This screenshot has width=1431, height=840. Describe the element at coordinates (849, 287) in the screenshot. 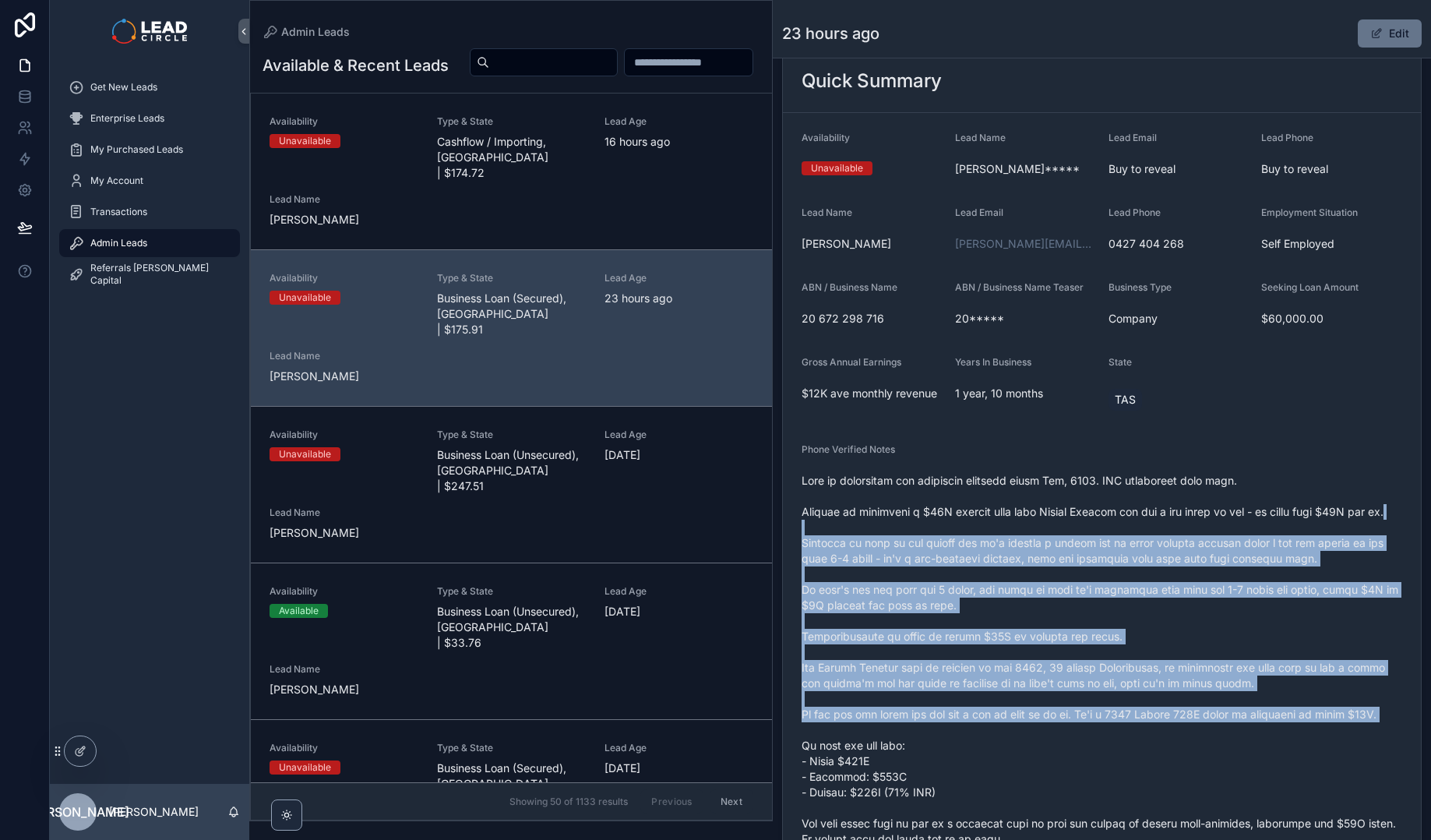

I see `span: ABN / Business Name` at that location.